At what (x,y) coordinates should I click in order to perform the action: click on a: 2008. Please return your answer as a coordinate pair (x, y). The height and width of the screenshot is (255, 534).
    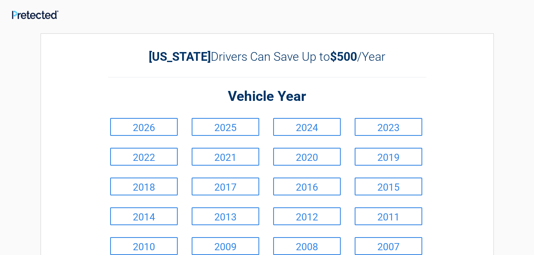
    Looking at the image, I should click on (307, 246).